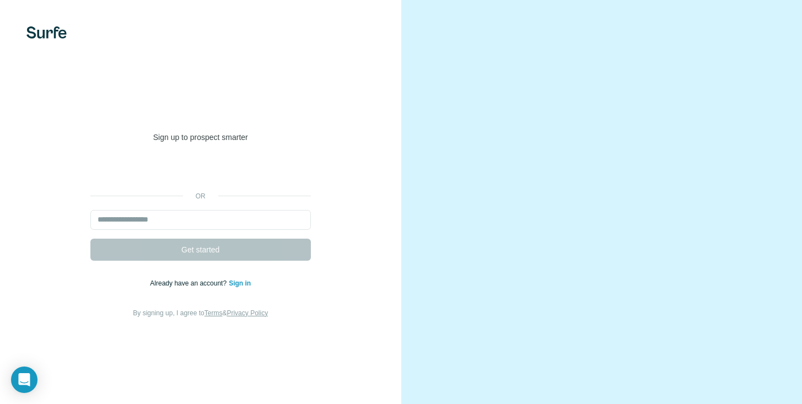  I want to click on span: Already have an account?, so click(189, 283).